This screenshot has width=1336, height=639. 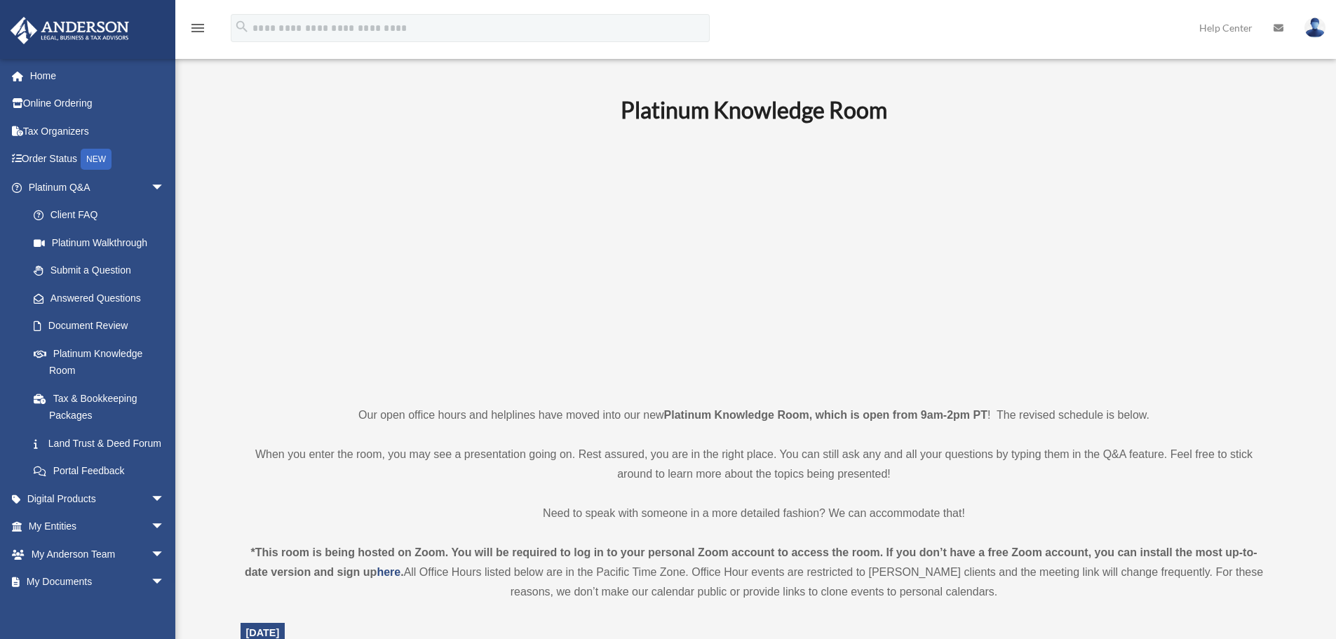 I want to click on a: here, so click(x=389, y=572).